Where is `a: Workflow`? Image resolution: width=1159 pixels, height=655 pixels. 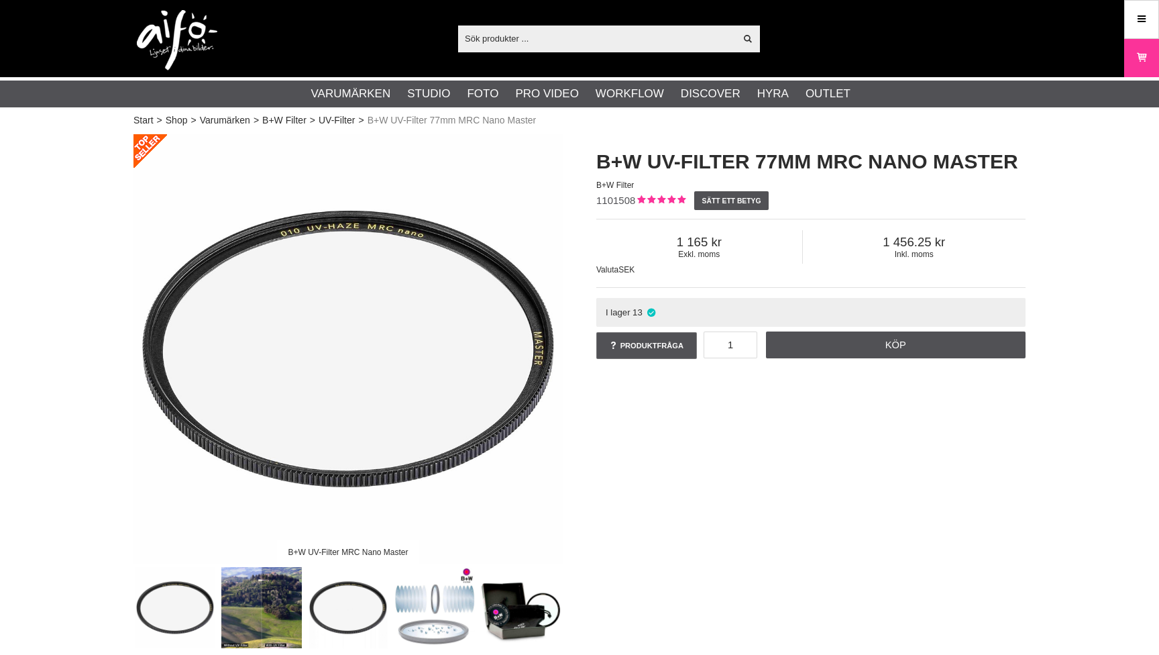 a: Workflow is located at coordinates (630, 94).